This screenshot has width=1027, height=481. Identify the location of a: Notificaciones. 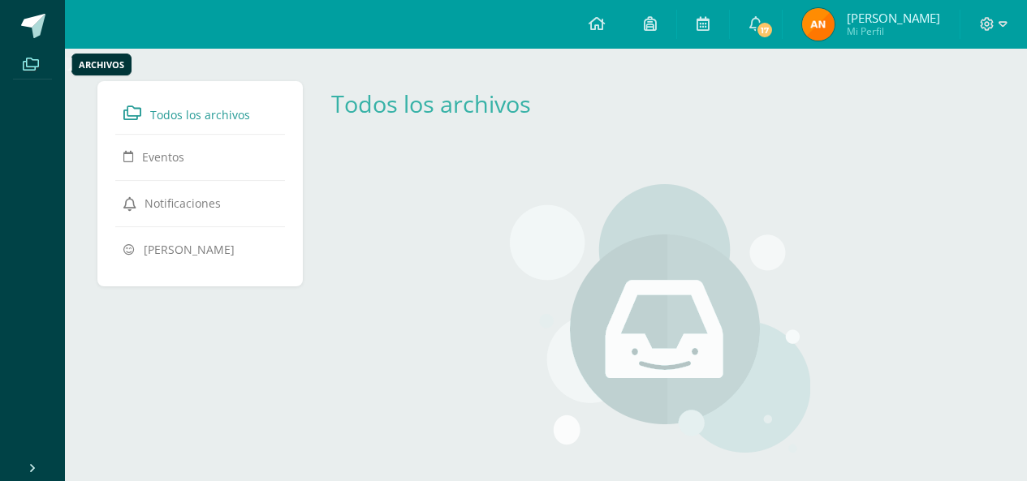
(200, 203).